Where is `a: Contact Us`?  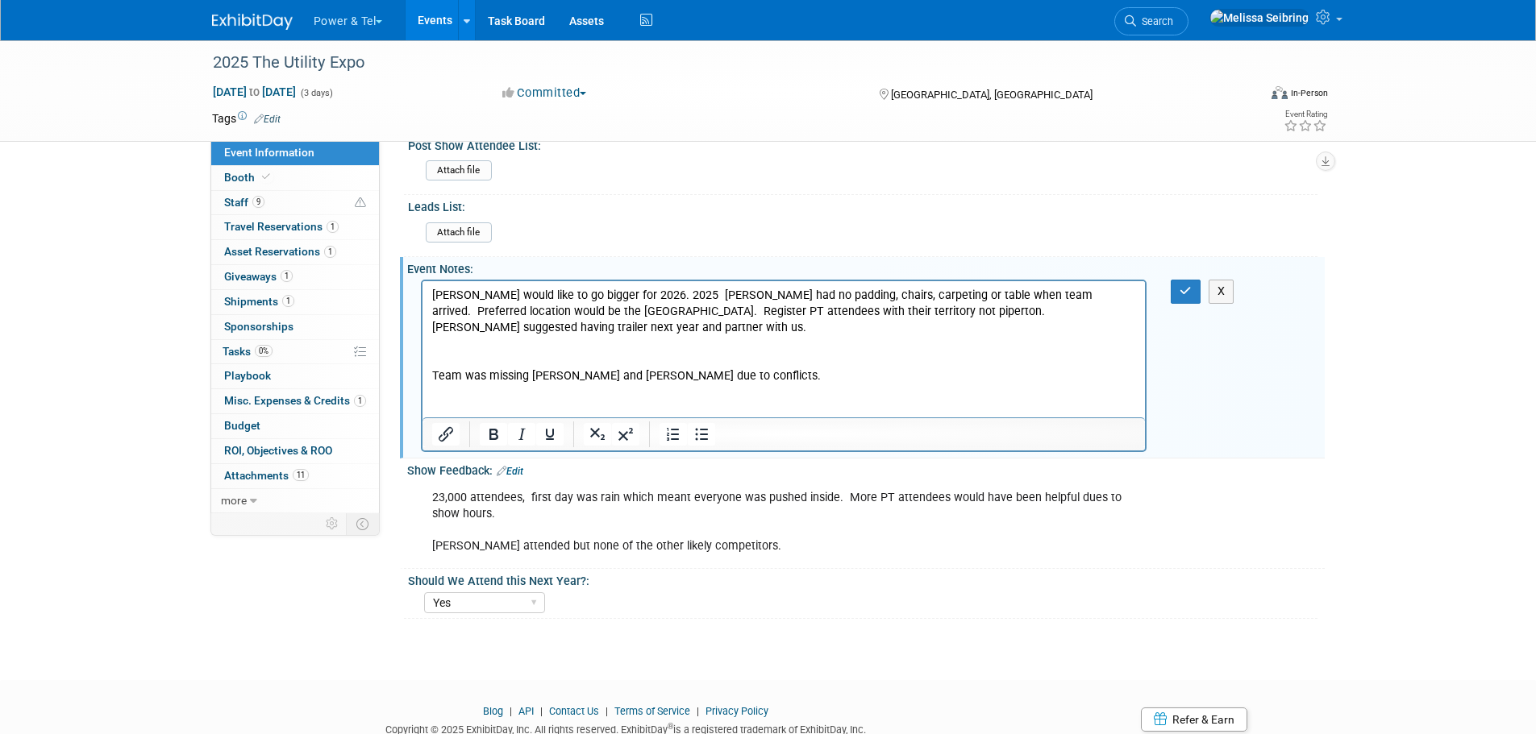 a: Contact Us is located at coordinates (574, 711).